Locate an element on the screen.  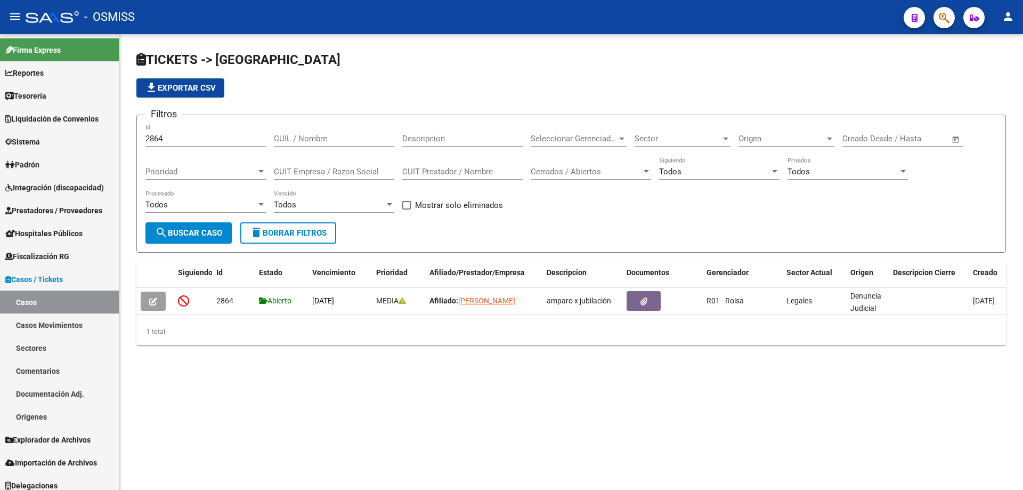
button: Borrar Filtros is located at coordinates (288, 233).